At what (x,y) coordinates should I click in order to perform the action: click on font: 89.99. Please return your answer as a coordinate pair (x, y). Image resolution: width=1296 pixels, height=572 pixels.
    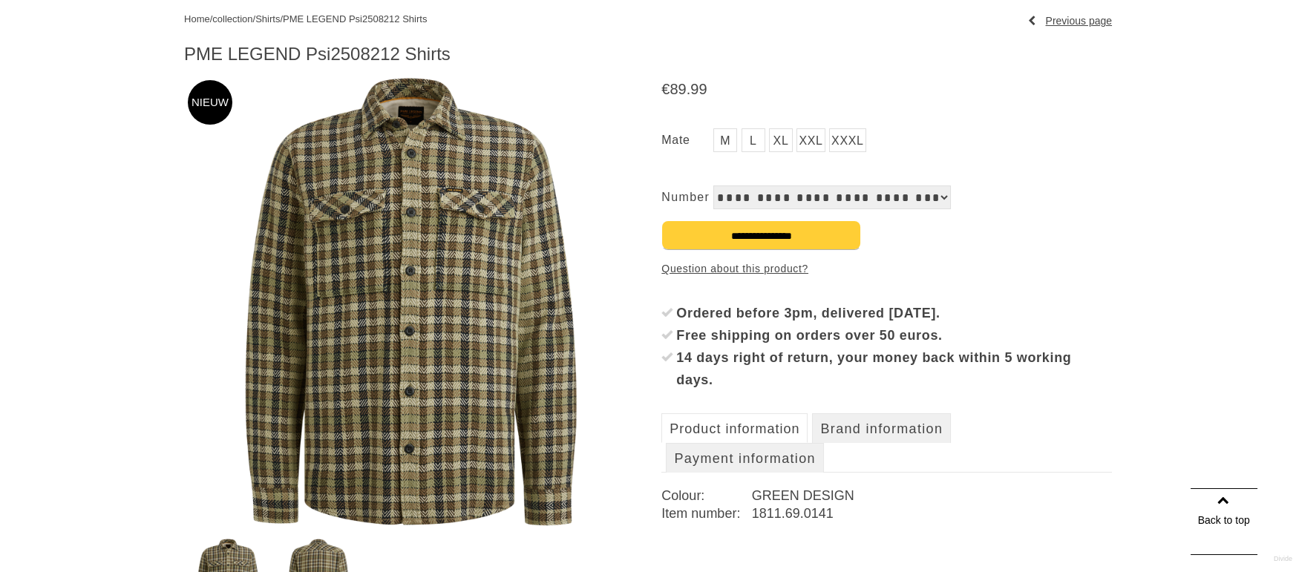
    Looking at the image, I should click on (688, 89).